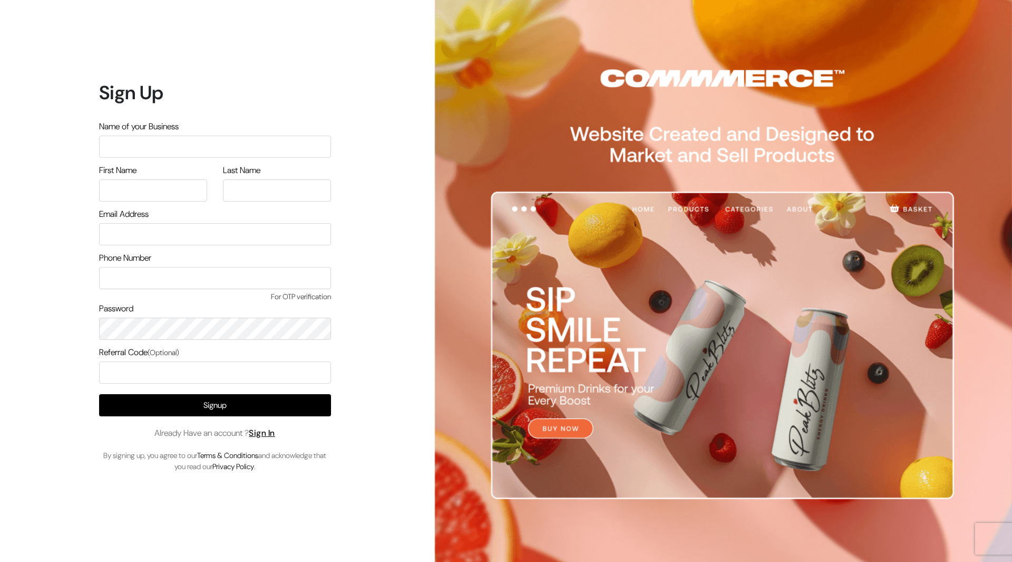  I want to click on a: Privacy Policy, so click(233, 466).